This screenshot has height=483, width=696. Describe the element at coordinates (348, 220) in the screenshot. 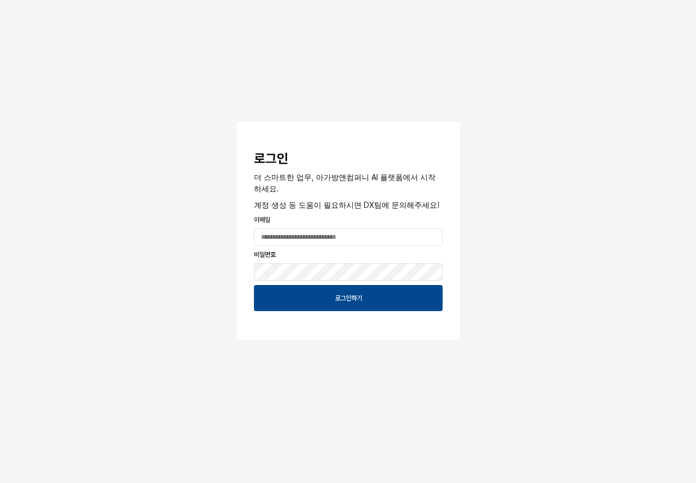

I see `p: 이메일` at that location.